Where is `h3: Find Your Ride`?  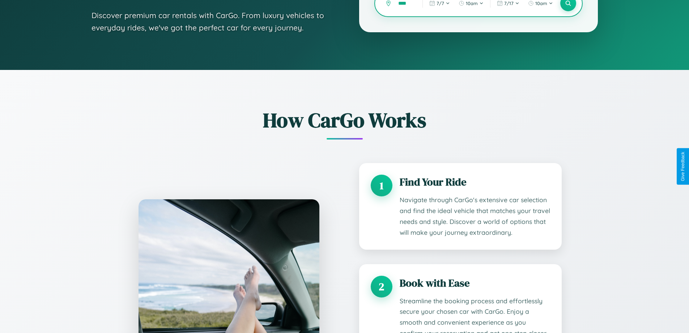 h3: Find Your Ride is located at coordinates (475, 182).